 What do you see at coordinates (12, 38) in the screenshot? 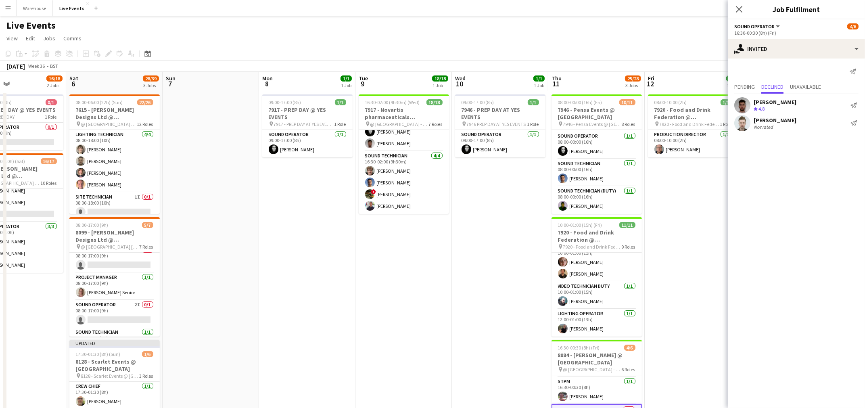
I see `span: View` at bounding box center [12, 38].